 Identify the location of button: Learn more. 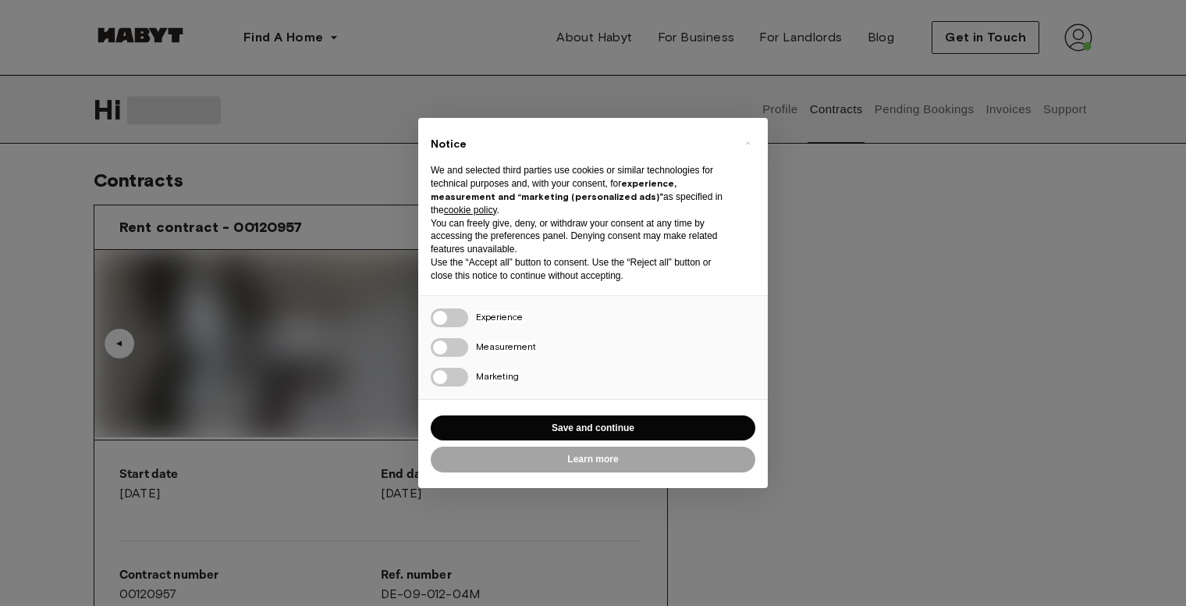
(593, 459).